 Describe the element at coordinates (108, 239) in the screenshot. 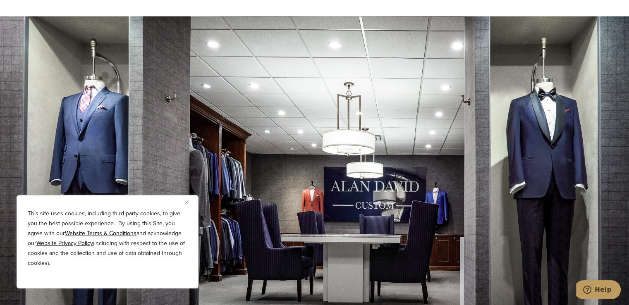

I see `p: This site uses cookies, including third party cookies, to give you the best possible experience. ...` at that location.